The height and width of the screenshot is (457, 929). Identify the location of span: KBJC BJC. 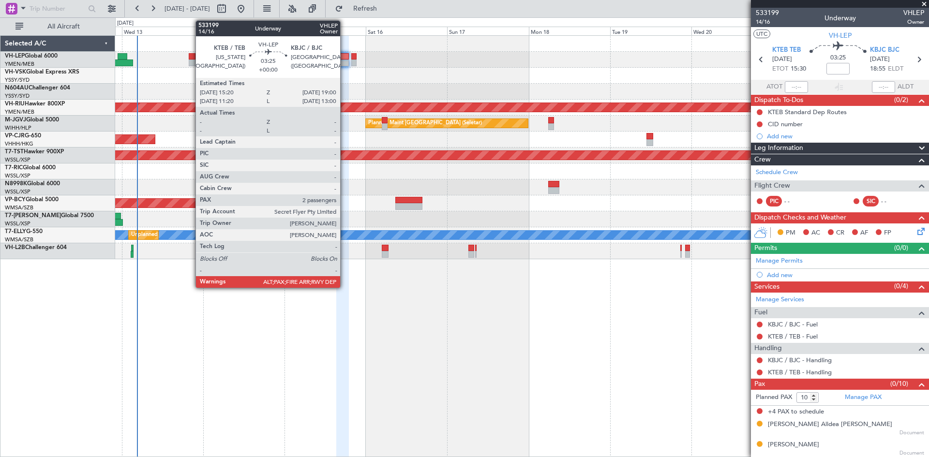
(885, 50).